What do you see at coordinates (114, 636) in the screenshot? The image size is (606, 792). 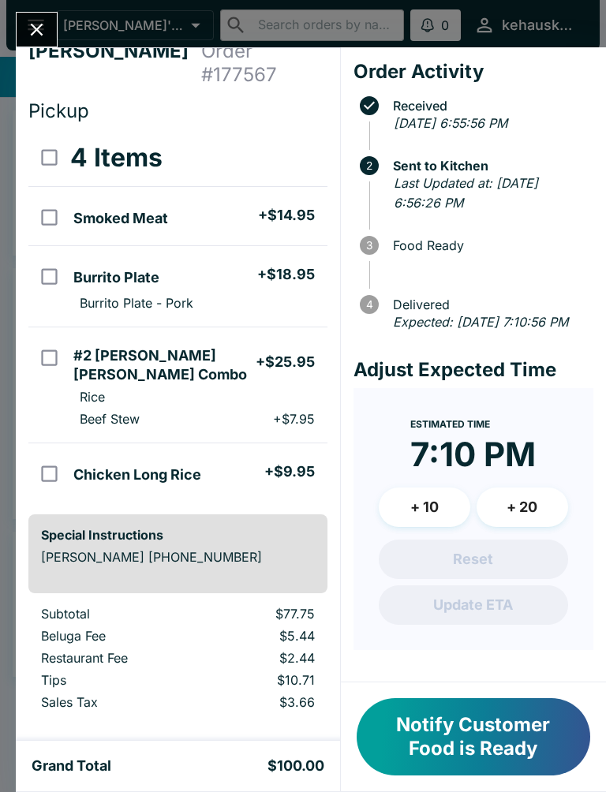 I see `p: Beluga Fee` at bounding box center [114, 636].